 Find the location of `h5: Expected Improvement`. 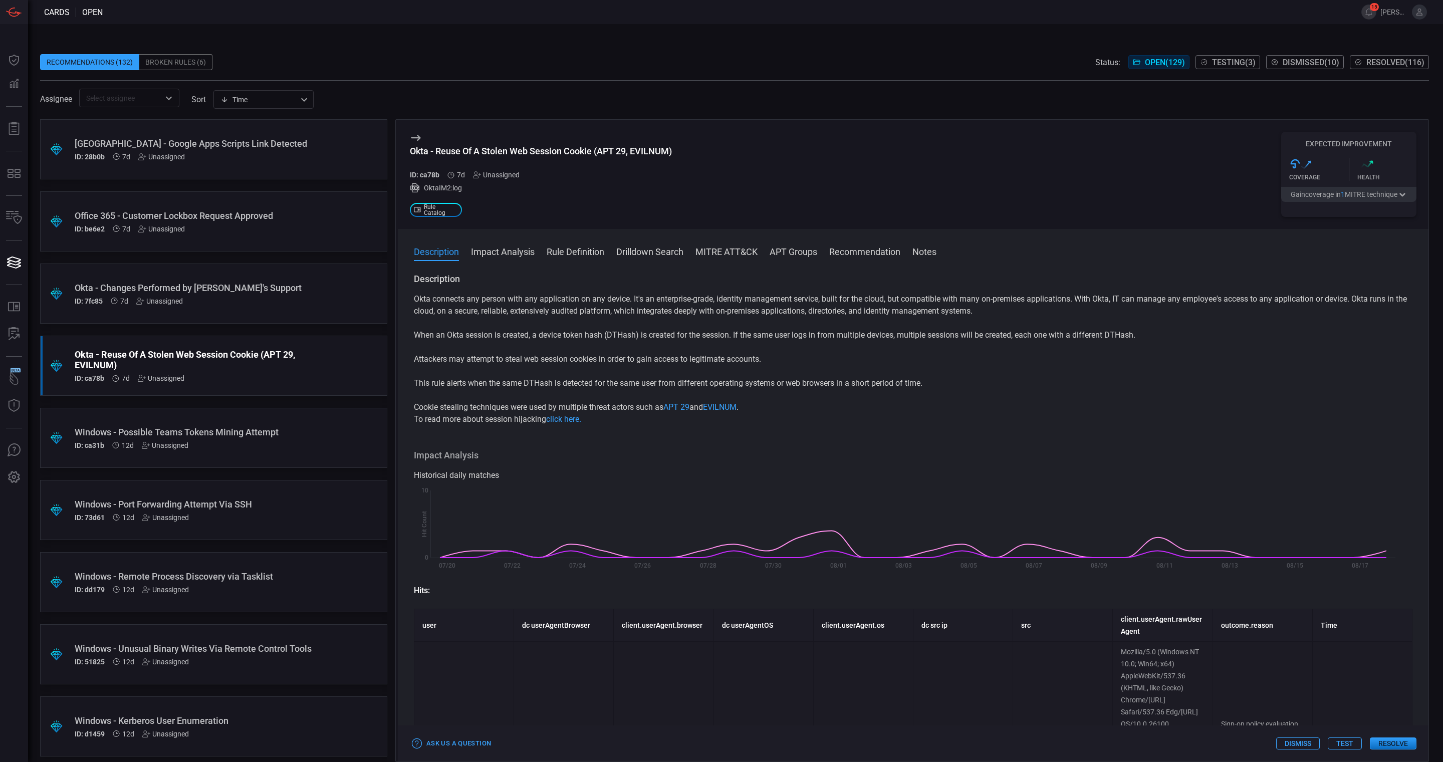

h5: Expected Improvement is located at coordinates (1349, 144).